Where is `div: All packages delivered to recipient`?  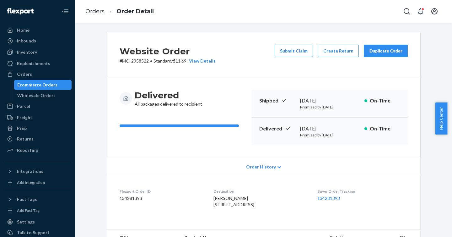 div: All packages delivered to recipient is located at coordinates (168, 98).